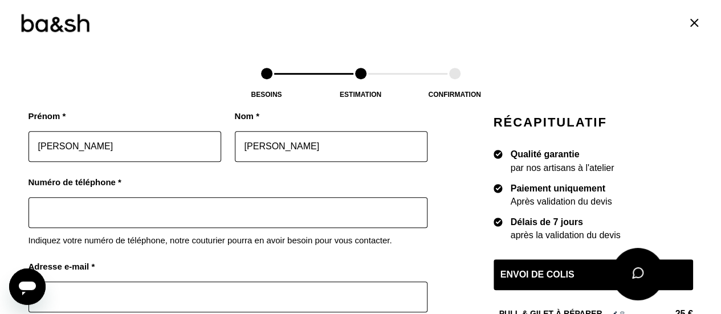 This screenshot has width=721, height=314. I want to click on p: Indiquez votre numéro de téléphone, notre couturier pourra en avoir besoin pour vous contacter., so click(228, 241).